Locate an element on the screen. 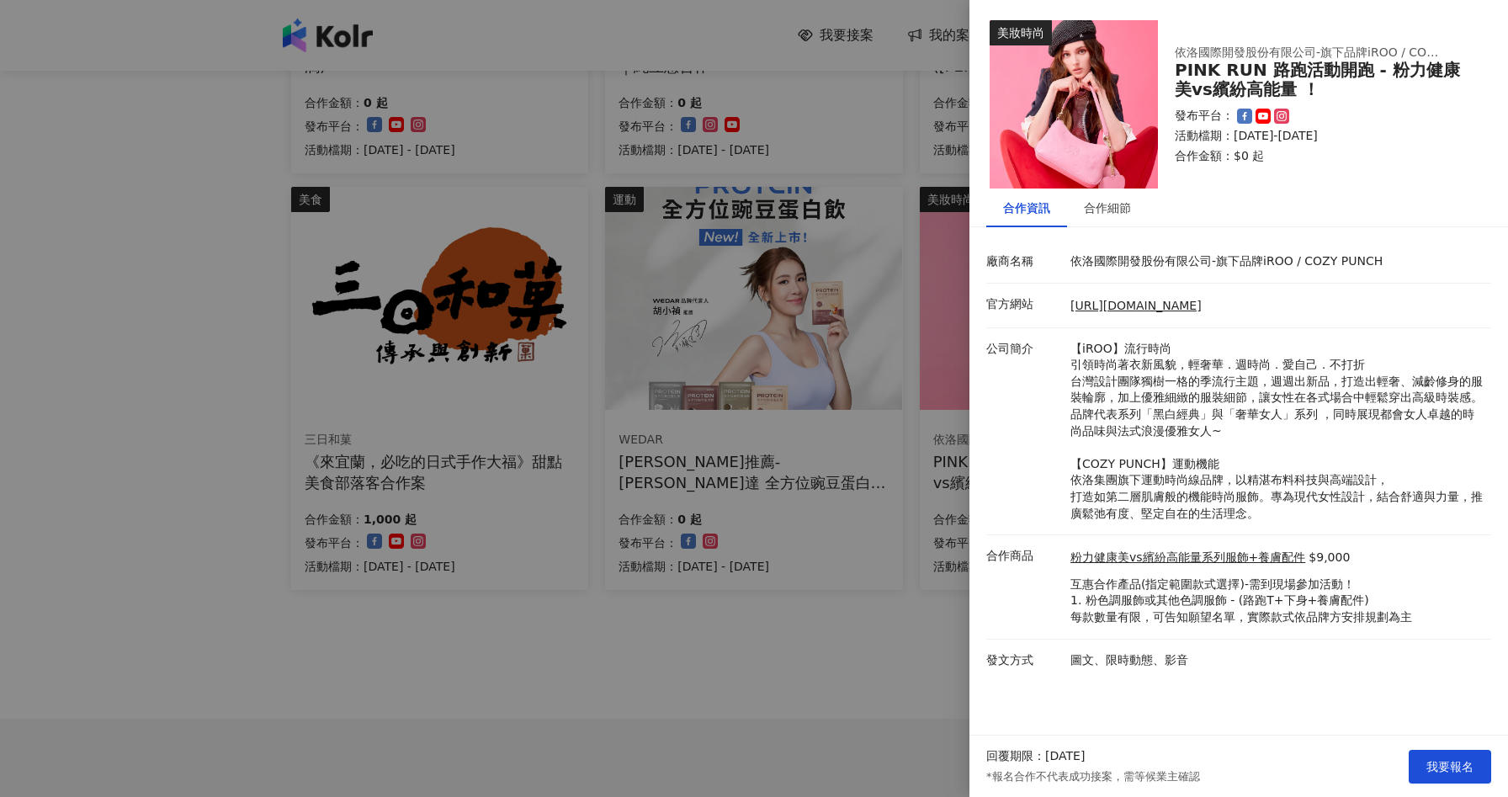  p: 官方網站 is located at coordinates (1024, 305).